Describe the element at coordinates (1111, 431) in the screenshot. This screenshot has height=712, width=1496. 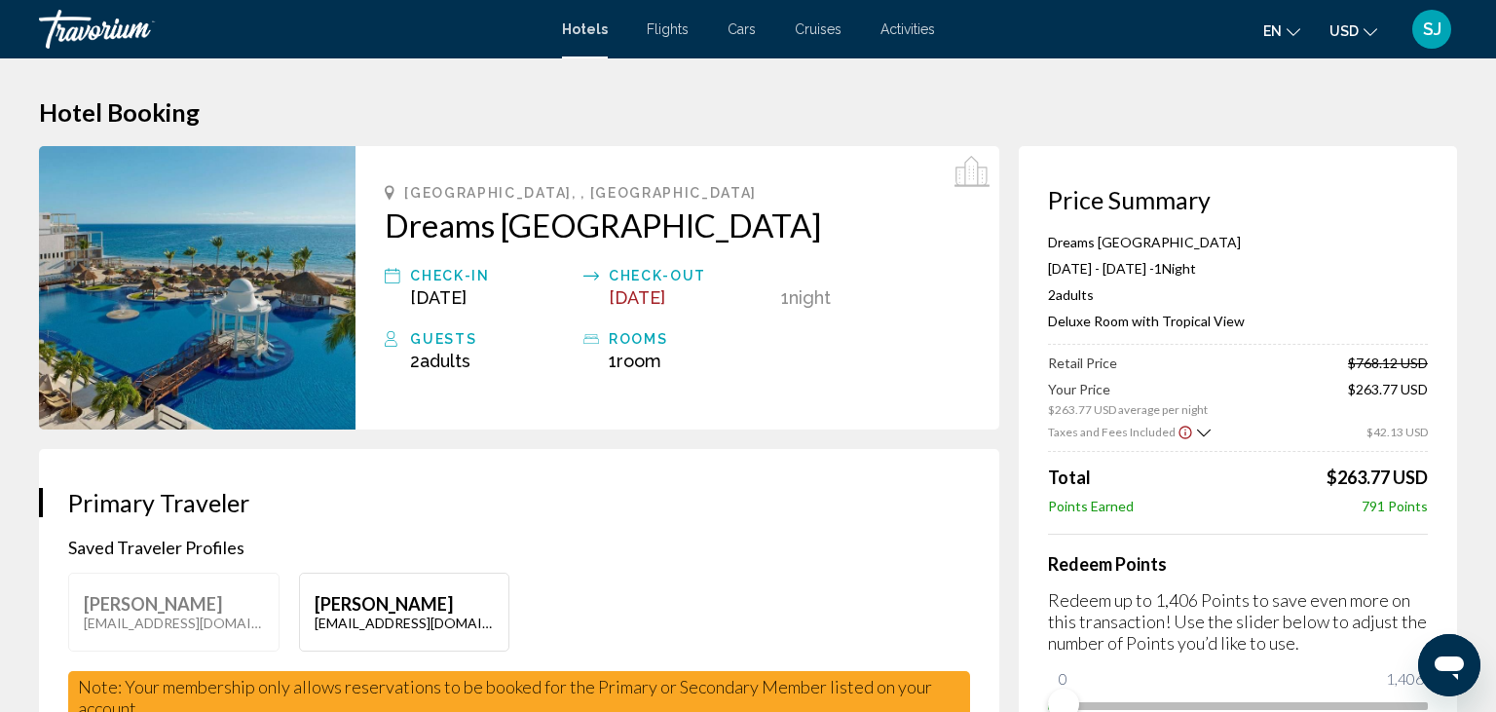
I see `span: Taxes and Fees Included` at that location.